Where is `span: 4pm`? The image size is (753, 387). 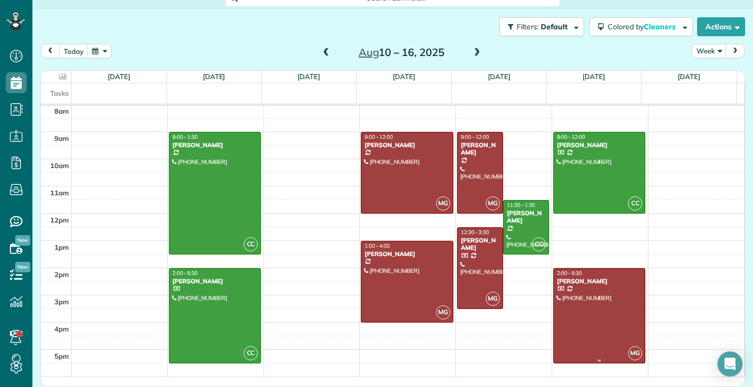
span: 4pm is located at coordinates (62, 328).